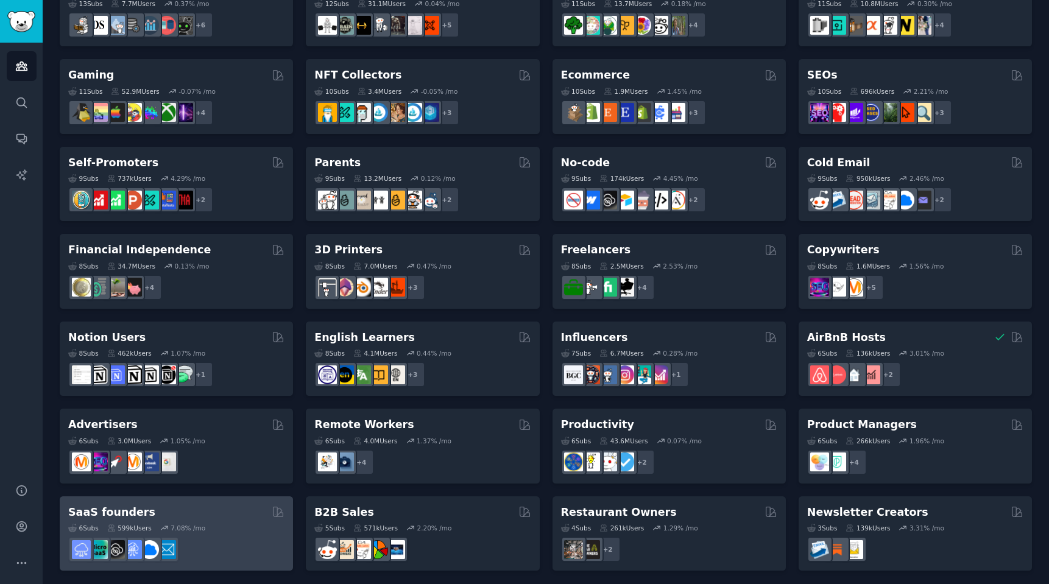 This screenshot has width=1049, height=584. What do you see at coordinates (183, 25) in the screenshot?
I see `img: data` at bounding box center [183, 25].